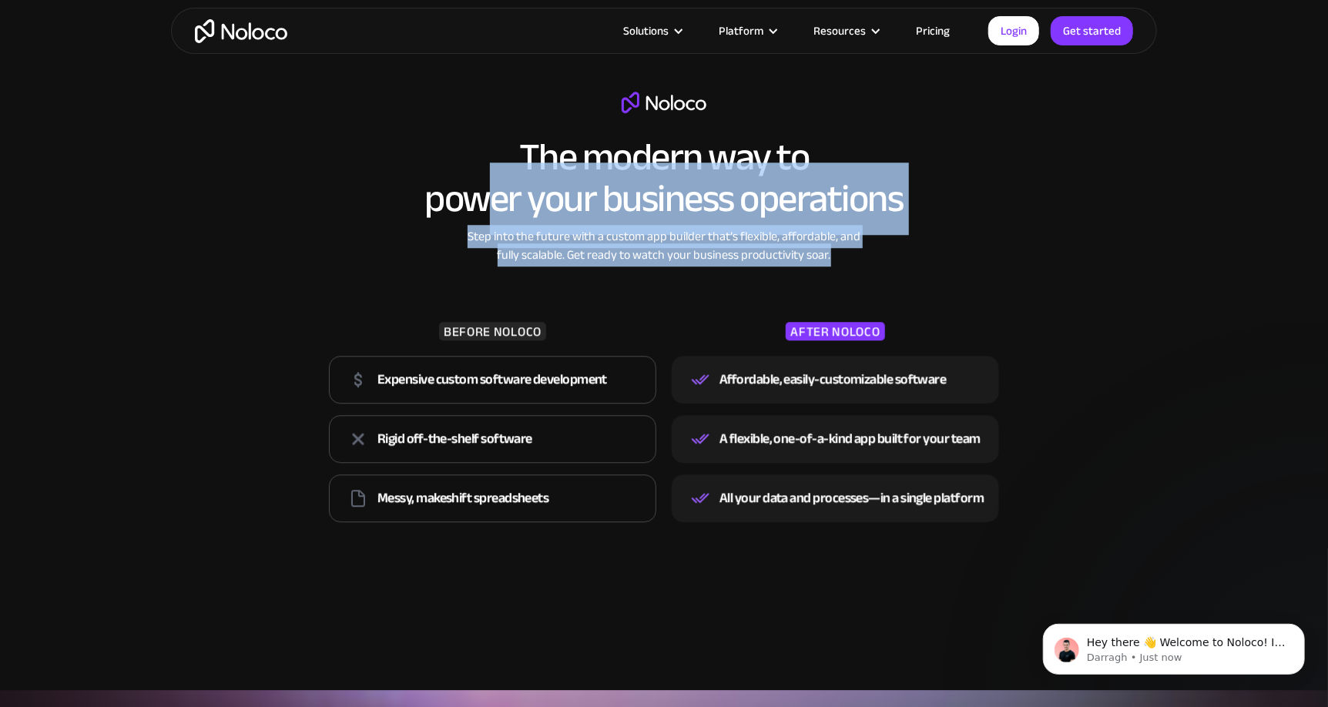 The image size is (1328, 707). I want to click on span: Hey there 👋 Welcome to Noloco! If you have any questions, just reply to this message. [GEOGRAPHIC..., so click(166, 74).